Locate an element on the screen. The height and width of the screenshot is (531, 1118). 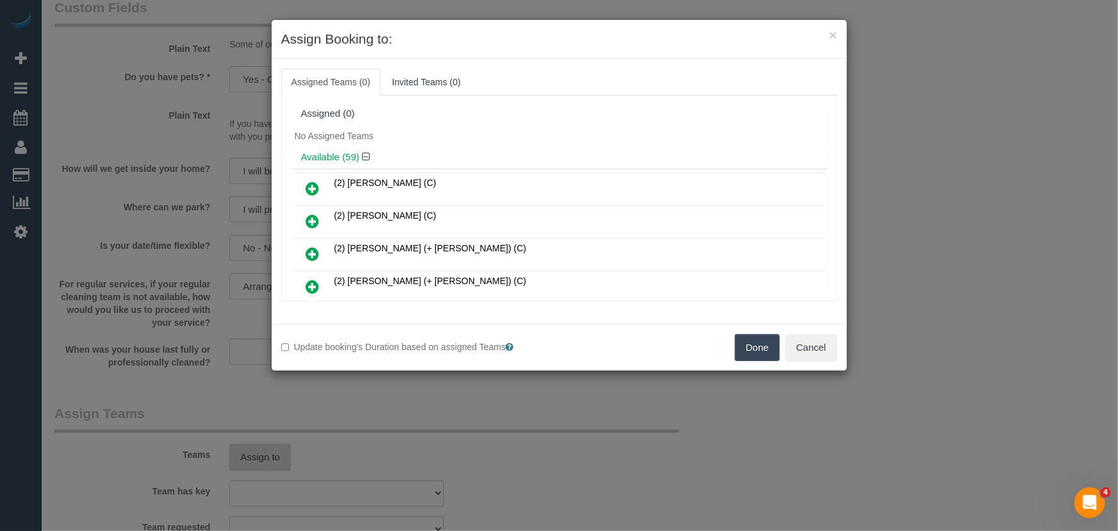
h3: Assign Booking to: is located at coordinates (559, 39).